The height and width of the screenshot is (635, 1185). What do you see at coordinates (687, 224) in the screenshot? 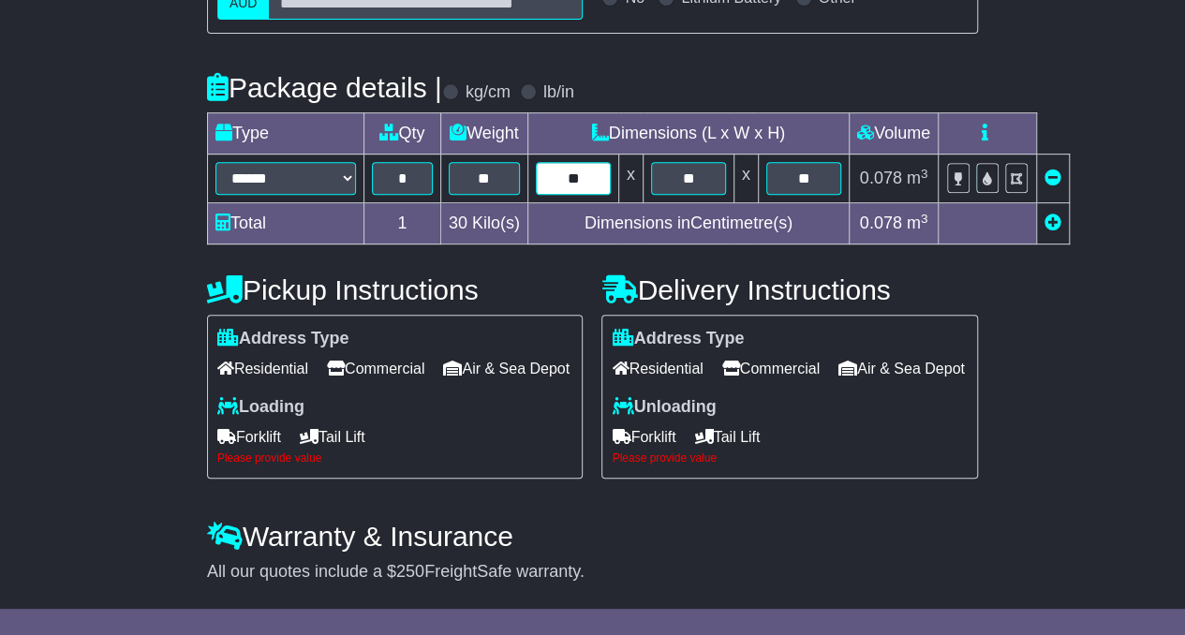
I see `td: Dimensions in Centimetre(s)` at bounding box center [687, 224].